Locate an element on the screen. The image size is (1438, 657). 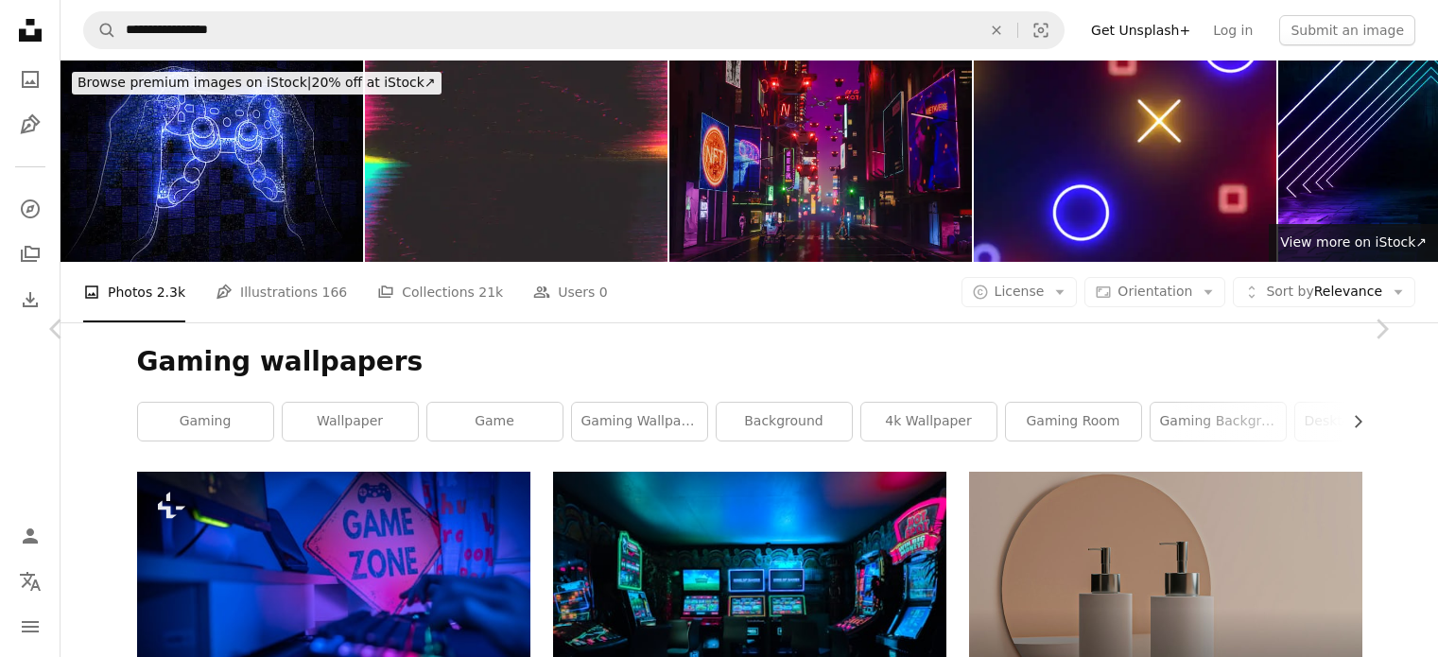
button: Submit an image is located at coordinates (1347, 30).